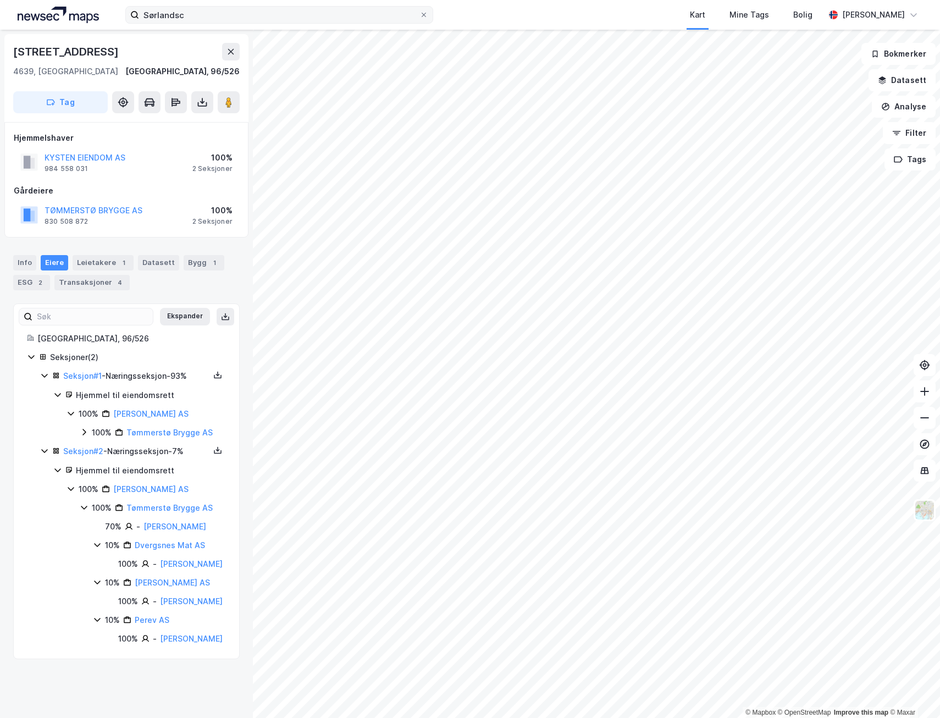 The height and width of the screenshot is (718, 940). What do you see at coordinates (803, 15) in the screenshot?
I see `div: Bolig` at bounding box center [803, 15].